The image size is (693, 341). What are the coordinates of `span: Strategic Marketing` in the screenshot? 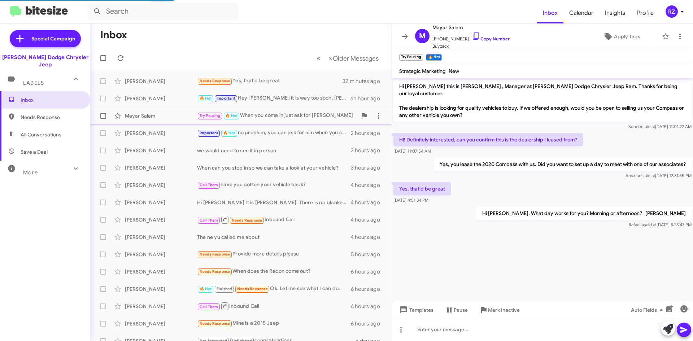 It's located at (422, 71).